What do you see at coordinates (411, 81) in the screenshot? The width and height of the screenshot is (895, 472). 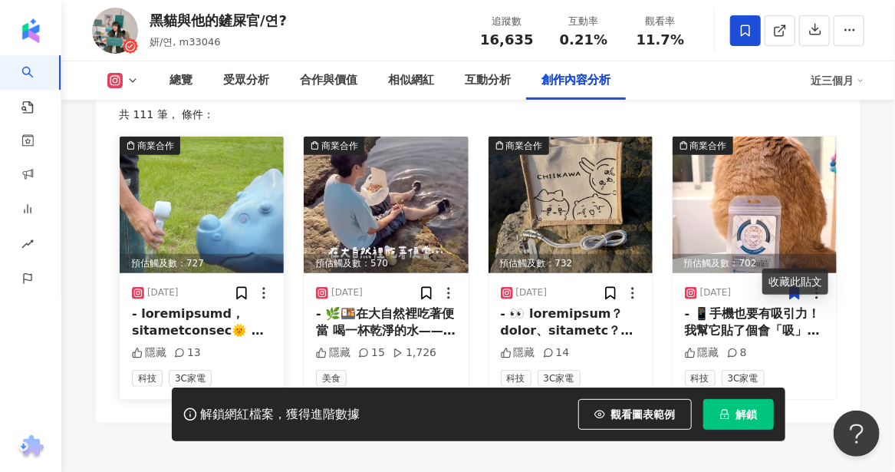 I see `div: 相似網紅` at bounding box center [411, 81].